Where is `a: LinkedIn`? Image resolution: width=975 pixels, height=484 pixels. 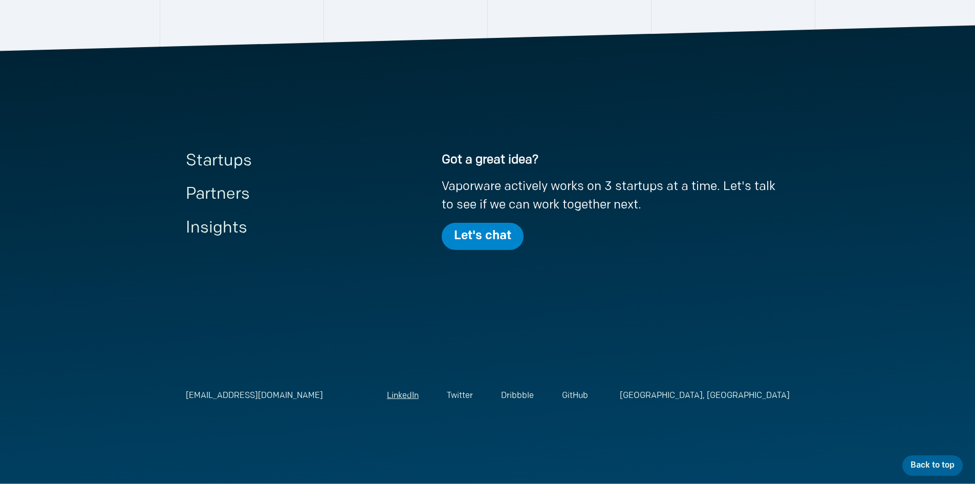
a: LinkedIn is located at coordinates (403, 396).